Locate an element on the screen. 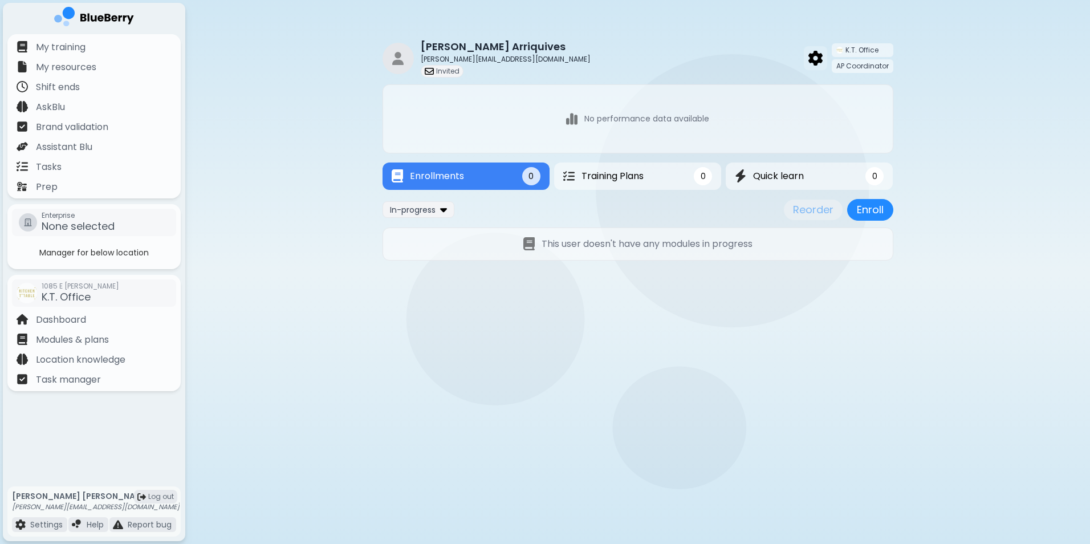 This screenshot has height=544, width=1090. p: Modules & plans is located at coordinates (72, 340).